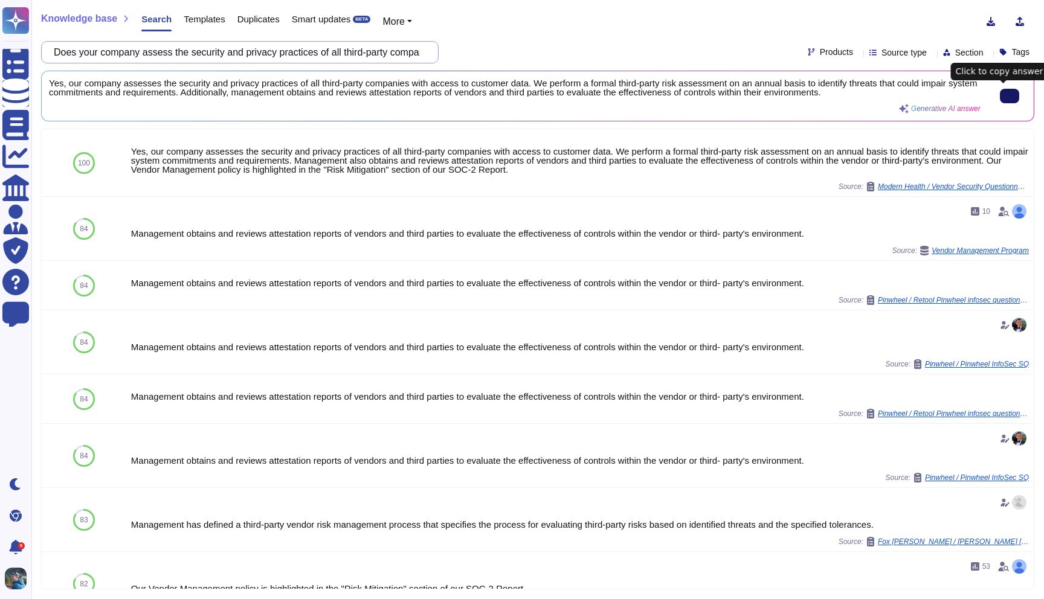 The image size is (1044, 599). What do you see at coordinates (580, 524) in the screenshot?
I see `div: Management has defined a third-party vendor risk management process that specifies the process fo...` at bounding box center [580, 524].